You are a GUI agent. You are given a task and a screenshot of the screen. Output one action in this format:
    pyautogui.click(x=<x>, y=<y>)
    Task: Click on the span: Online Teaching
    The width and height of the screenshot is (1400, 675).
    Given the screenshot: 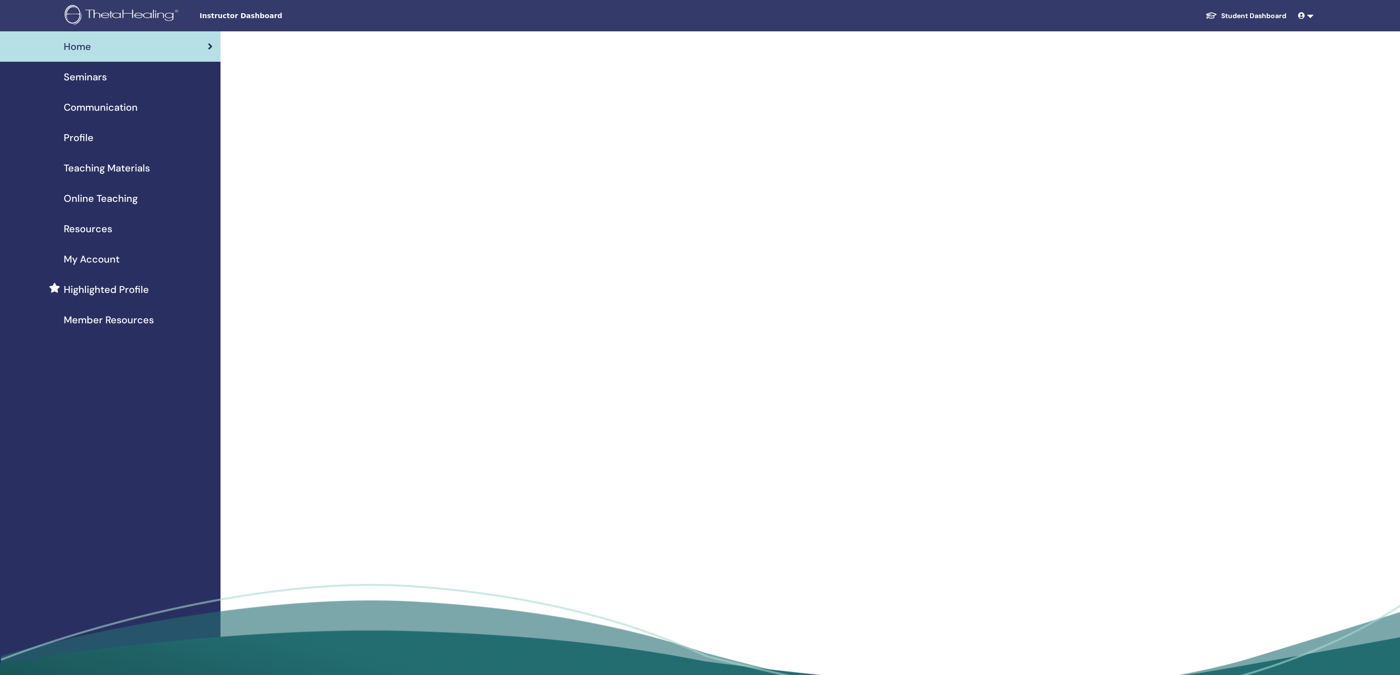 What is the action you would take?
    pyautogui.click(x=100, y=199)
    